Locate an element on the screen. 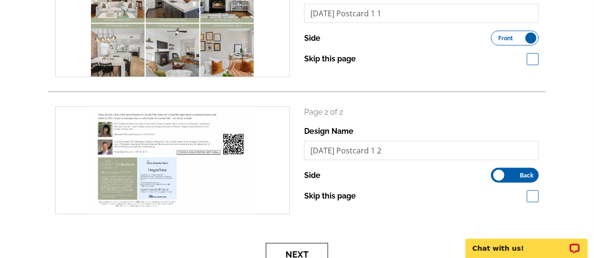 The height and width of the screenshot is (258, 594). label: Design Name is located at coordinates (329, 131).